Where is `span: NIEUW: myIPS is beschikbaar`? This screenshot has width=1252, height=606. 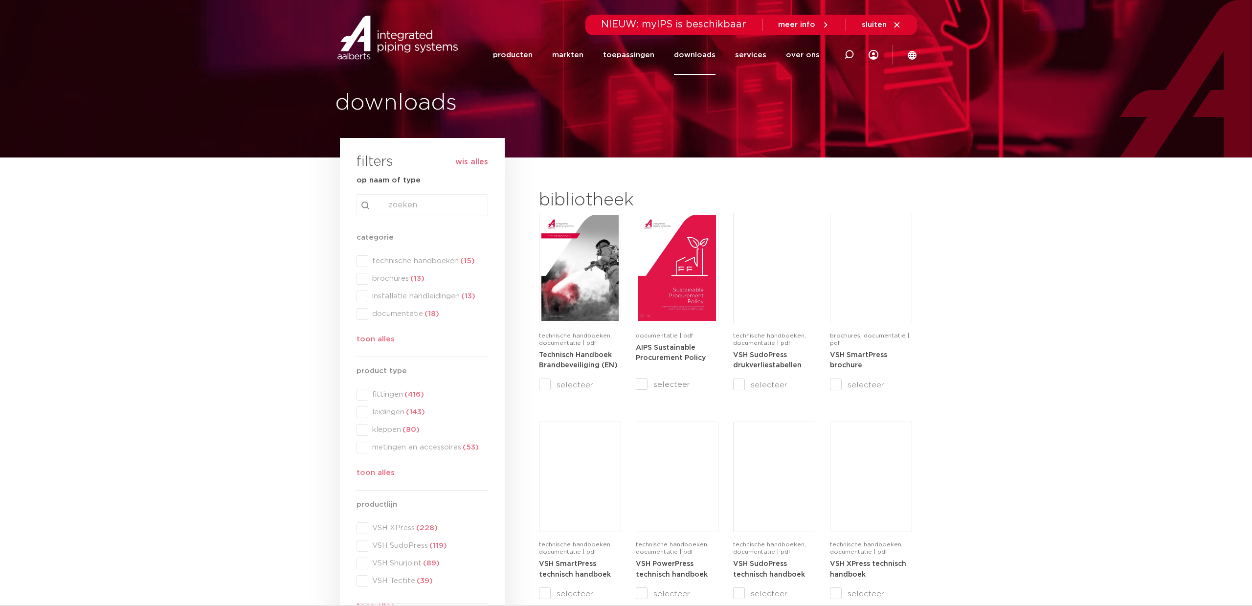 span: NIEUW: myIPS is beschikbaar is located at coordinates (674, 24).